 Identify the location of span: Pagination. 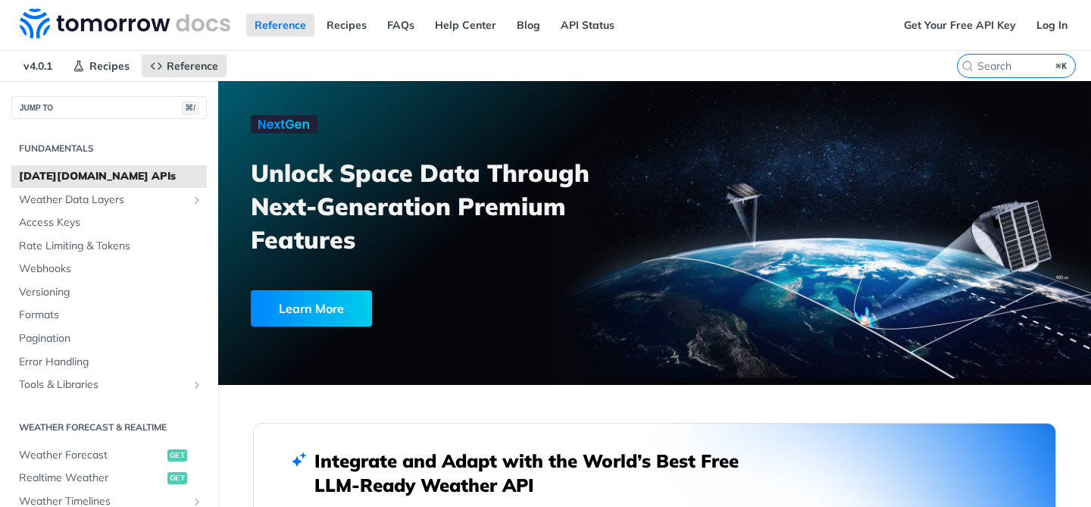
(111, 339).